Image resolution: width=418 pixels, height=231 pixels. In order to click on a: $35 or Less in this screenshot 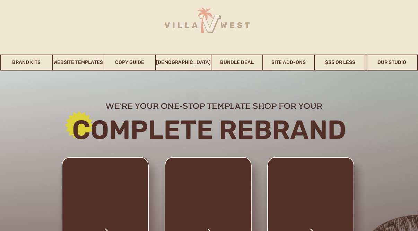, I will do `click(340, 62)`.